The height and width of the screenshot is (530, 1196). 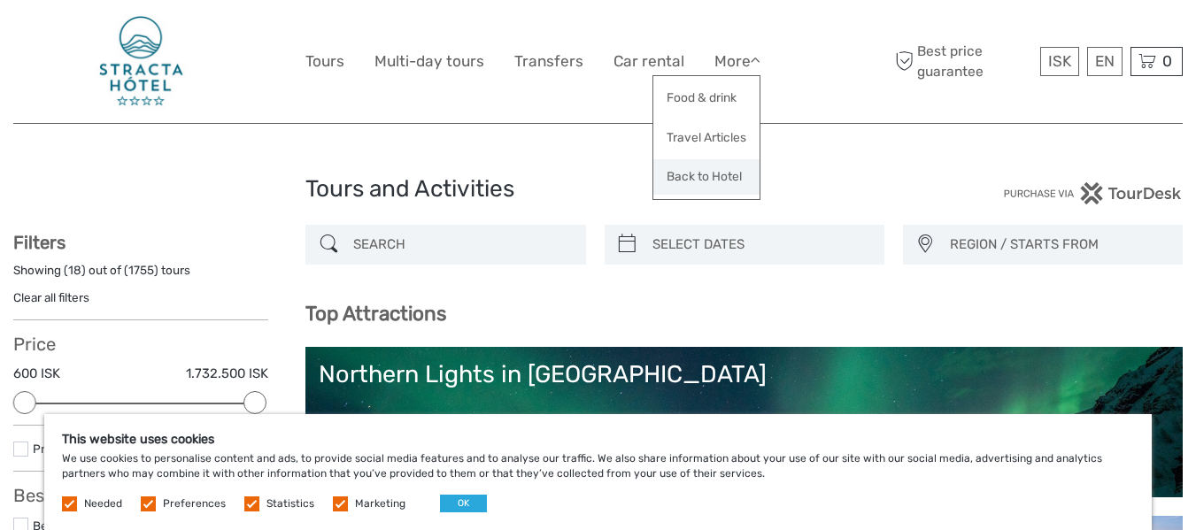 What do you see at coordinates (707, 137) in the screenshot?
I see `a: Travel Articles` at bounding box center [707, 137].